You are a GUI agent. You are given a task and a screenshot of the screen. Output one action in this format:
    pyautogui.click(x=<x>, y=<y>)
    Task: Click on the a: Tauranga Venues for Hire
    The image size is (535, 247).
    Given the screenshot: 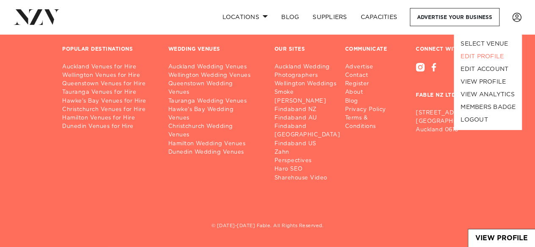 What is the action you would take?
    pyautogui.click(x=108, y=93)
    